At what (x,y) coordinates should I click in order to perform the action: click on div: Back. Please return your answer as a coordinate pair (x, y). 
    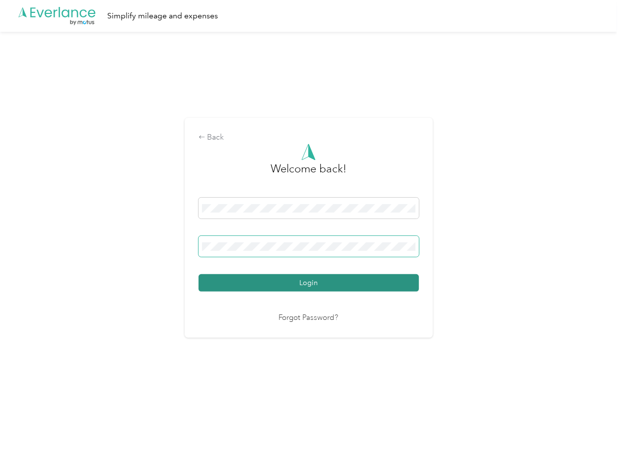
    Looking at the image, I should click on (309, 138).